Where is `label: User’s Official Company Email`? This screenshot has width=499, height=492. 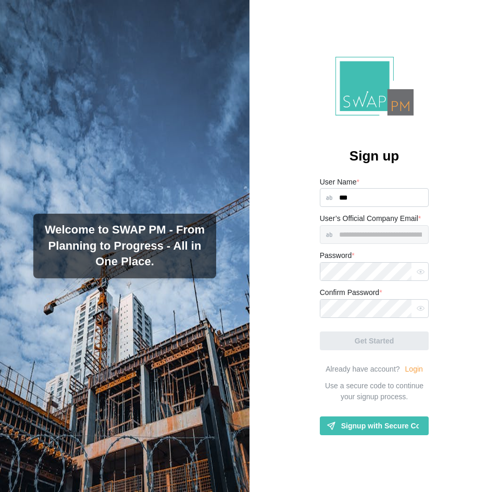 label: User’s Official Company Email is located at coordinates (370, 219).